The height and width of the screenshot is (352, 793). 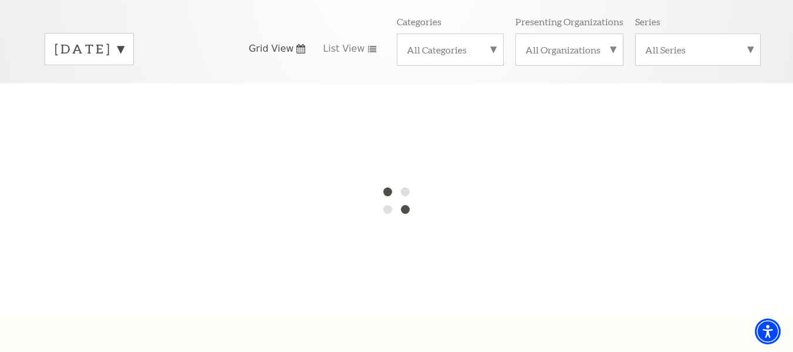 I want to click on p: Series, so click(x=647, y=21).